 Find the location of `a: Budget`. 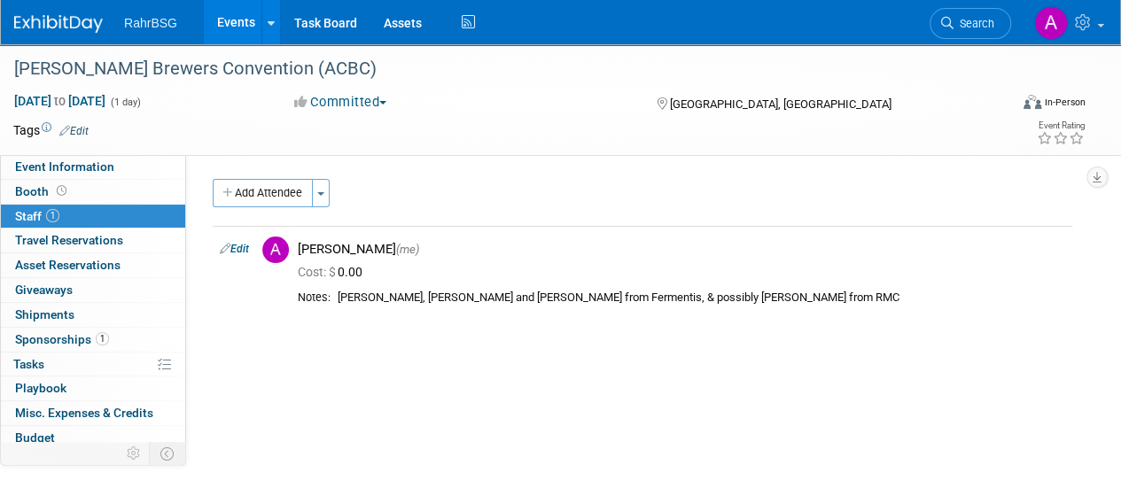

a: Budget is located at coordinates (93, 438).